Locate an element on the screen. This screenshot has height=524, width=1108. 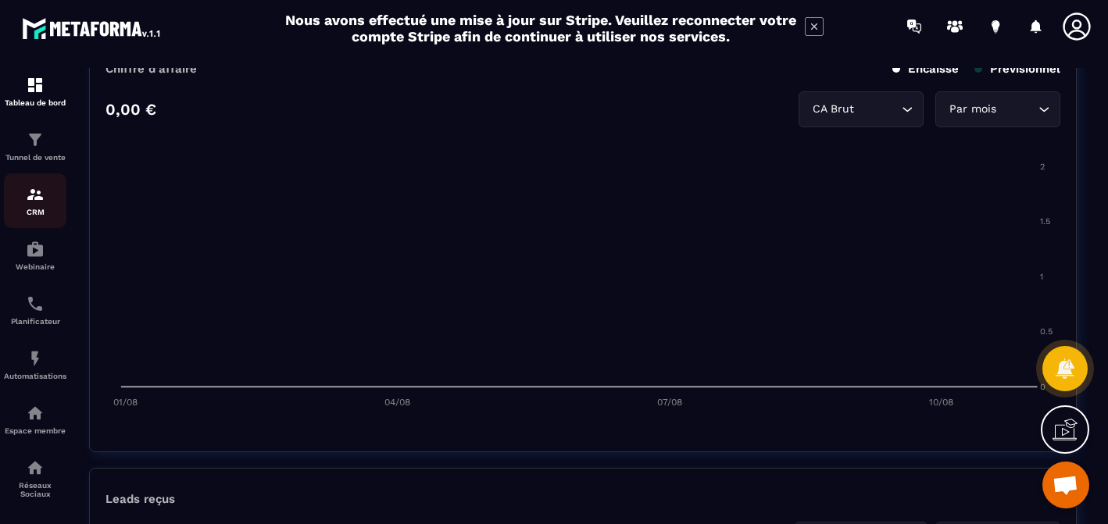
p: Webinaire is located at coordinates (35, 267).